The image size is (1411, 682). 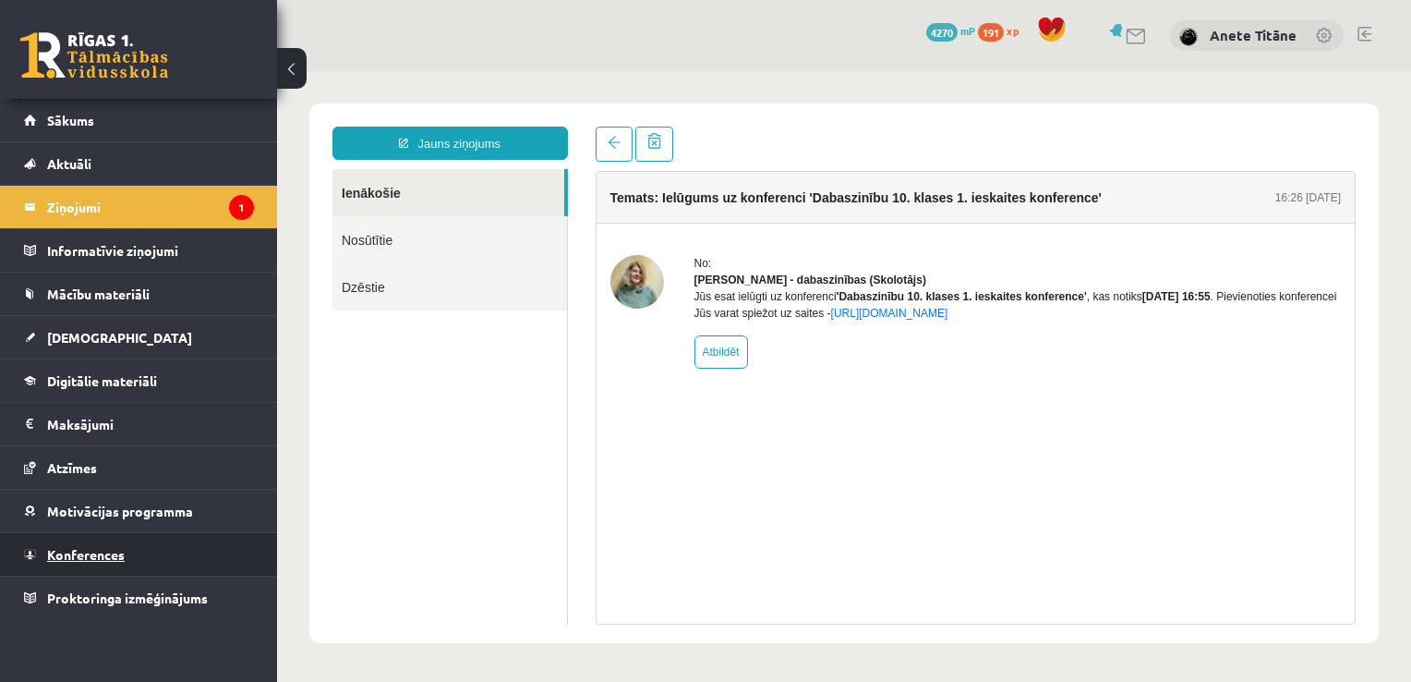 What do you see at coordinates (1012, 30) in the screenshot?
I see `span: xp` at bounding box center [1012, 30].